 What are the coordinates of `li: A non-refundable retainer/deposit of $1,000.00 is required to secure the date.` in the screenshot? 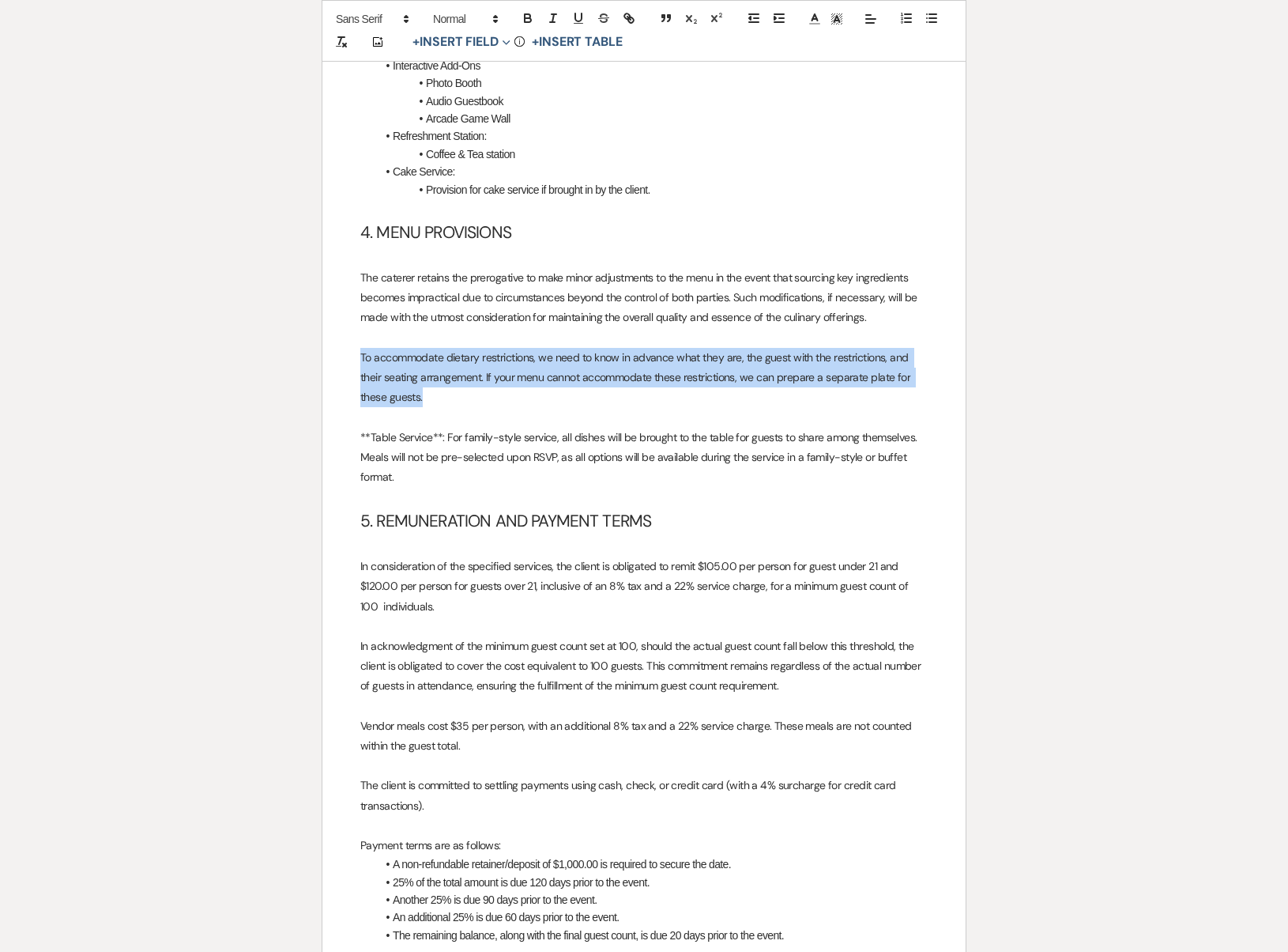 It's located at (652, 864).